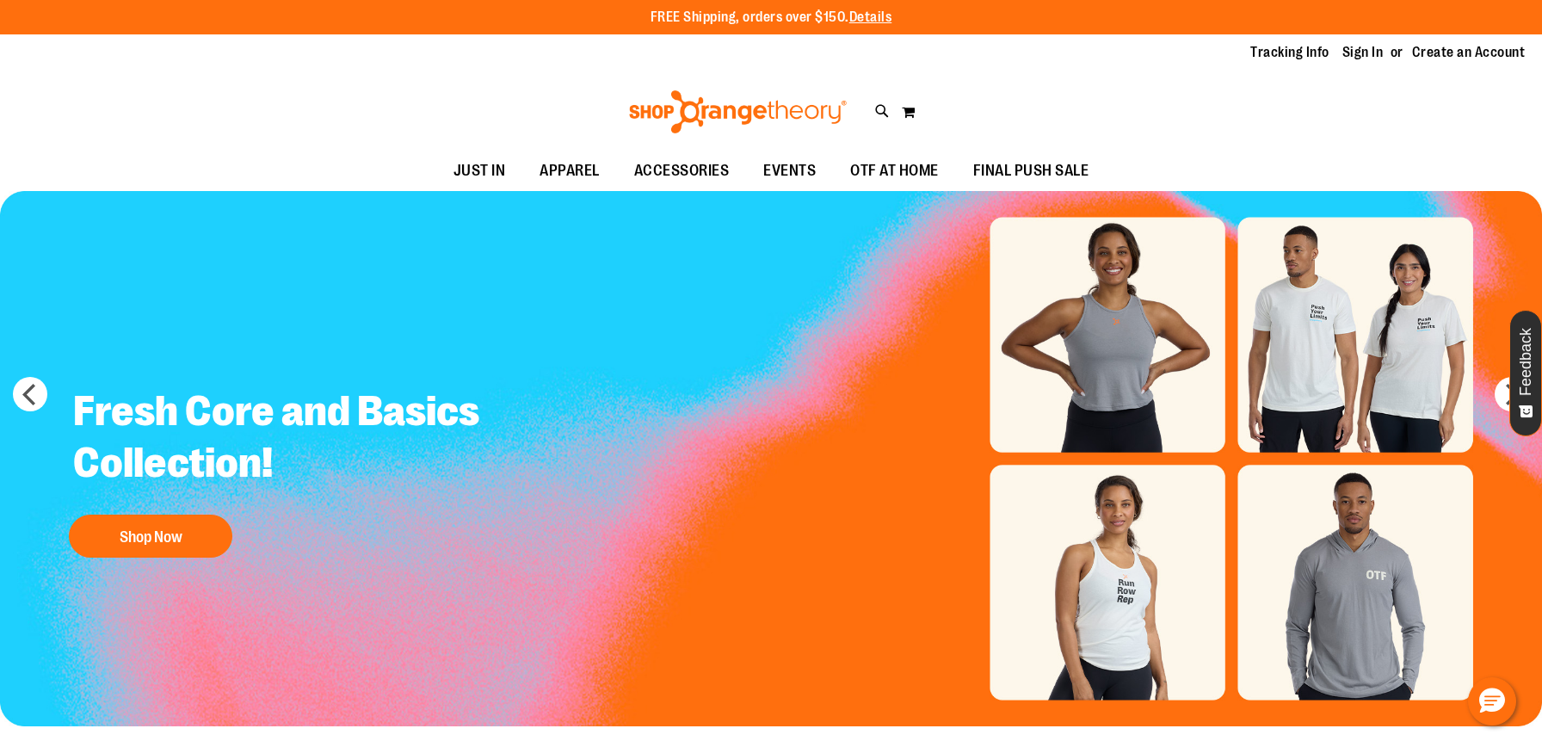 The height and width of the screenshot is (747, 1542). I want to click on button: next, so click(1512, 394).